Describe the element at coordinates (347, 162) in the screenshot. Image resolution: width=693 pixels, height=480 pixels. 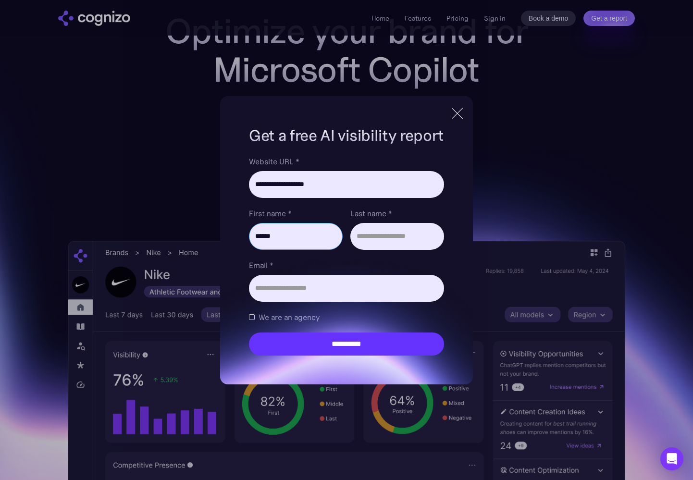
I see `label: Website URL *` at that location.